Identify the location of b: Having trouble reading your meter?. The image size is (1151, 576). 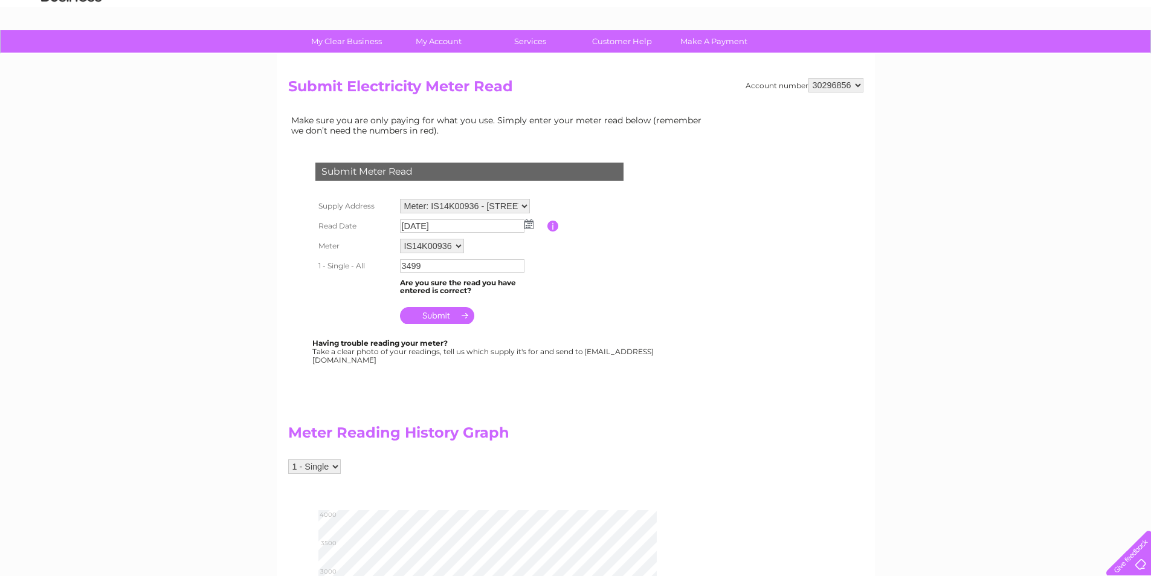
(380, 343).